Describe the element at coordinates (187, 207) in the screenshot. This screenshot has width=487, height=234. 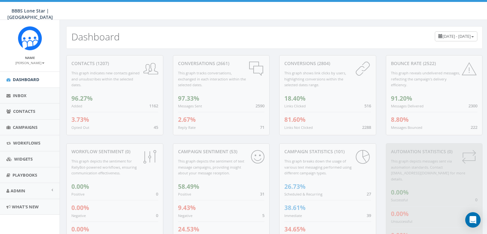
I see `span: 9.43%` at that location.